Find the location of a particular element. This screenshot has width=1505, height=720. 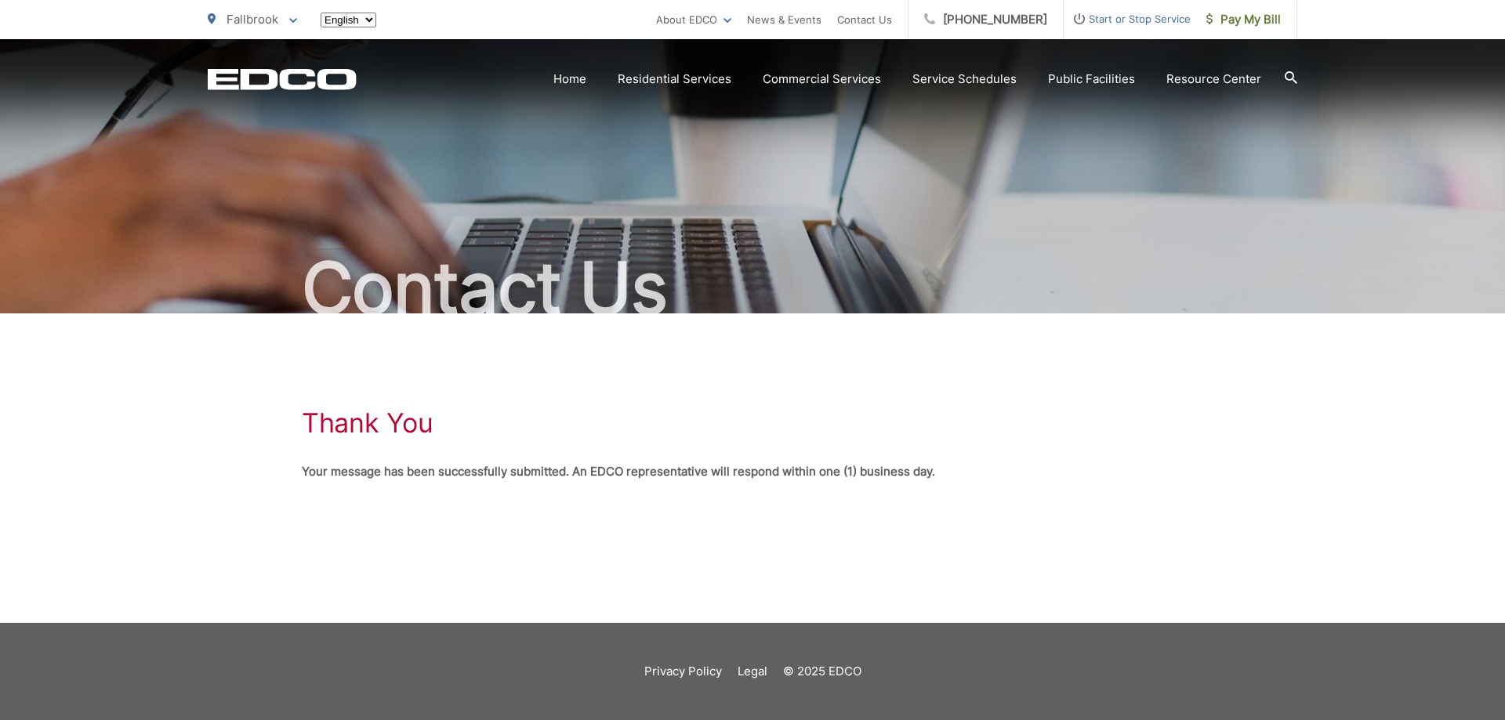

a: News & Events is located at coordinates (784, 20).